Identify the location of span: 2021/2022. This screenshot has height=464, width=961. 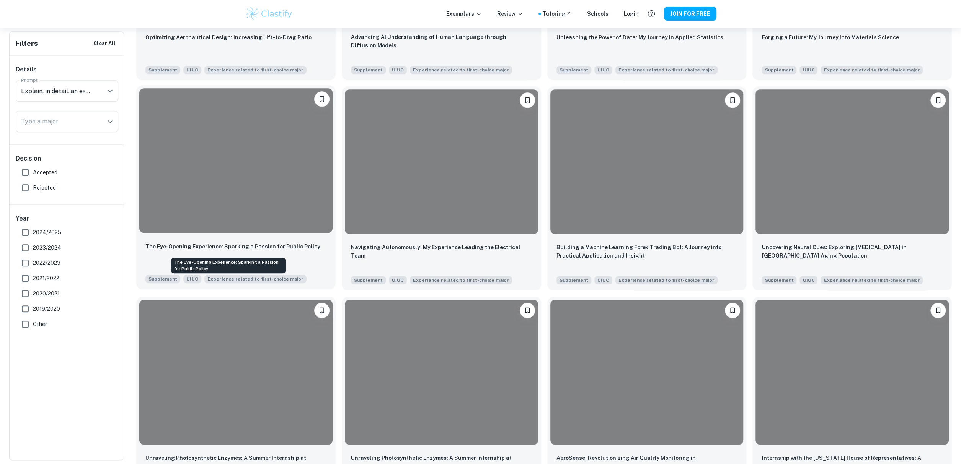
(46, 278).